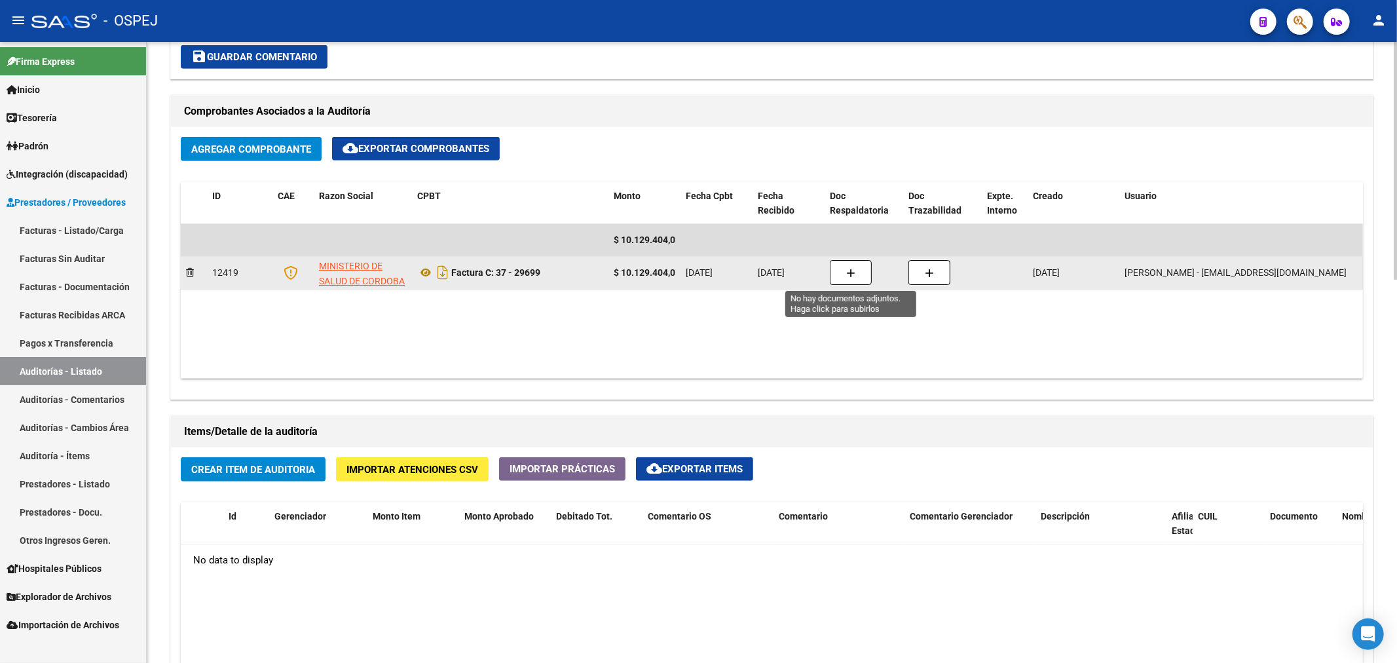 The height and width of the screenshot is (663, 1397). I want to click on datatable-header-cell: Monto Aprobado, so click(505, 531).